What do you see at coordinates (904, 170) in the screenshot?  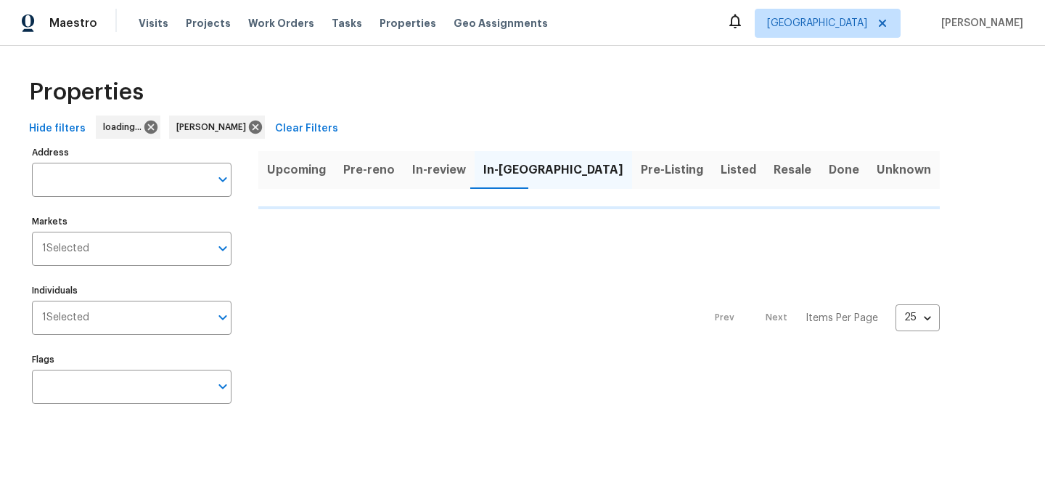 I see `span: Unknown` at bounding box center [904, 170].